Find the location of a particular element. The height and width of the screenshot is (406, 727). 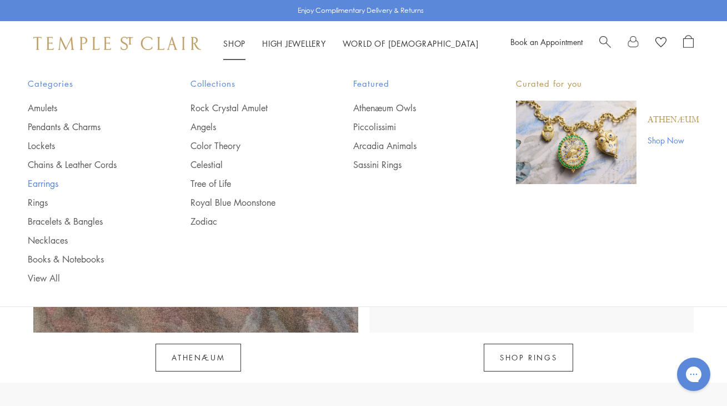

p: Curated for you is located at coordinates (608, 83).